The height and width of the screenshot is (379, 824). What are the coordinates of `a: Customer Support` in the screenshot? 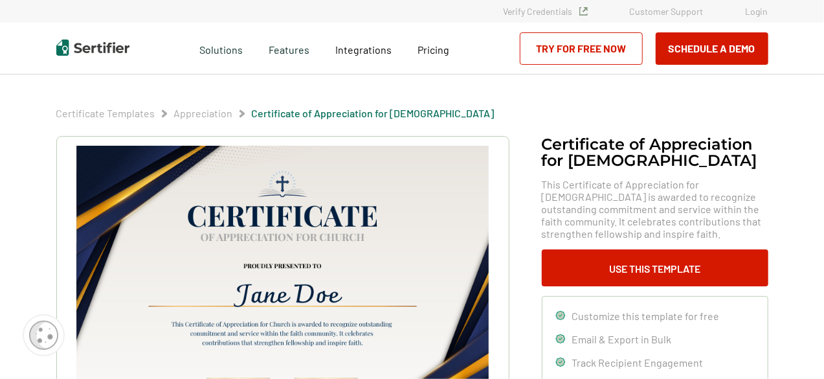 It's located at (666, 11).